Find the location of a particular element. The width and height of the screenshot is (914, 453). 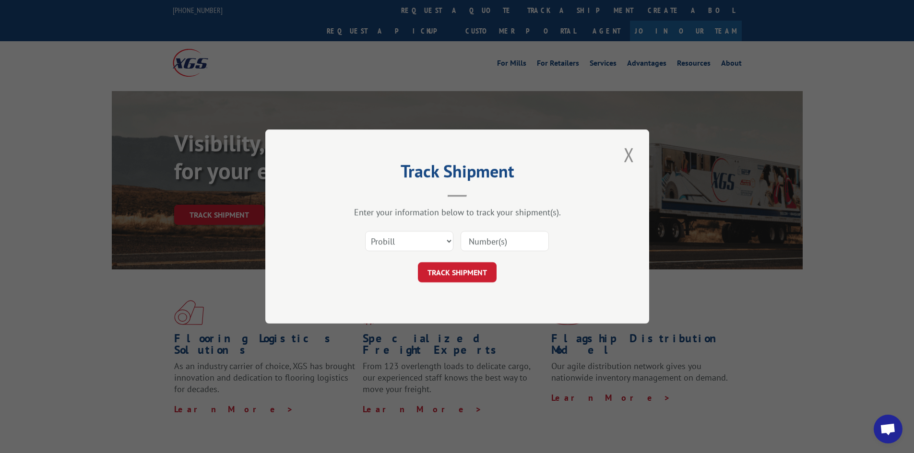

h2: Track Shipment is located at coordinates (457, 174).